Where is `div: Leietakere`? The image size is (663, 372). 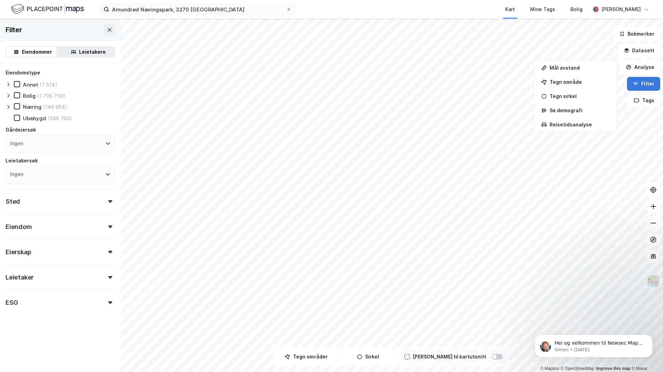 div: Leietakere is located at coordinates (92, 52).